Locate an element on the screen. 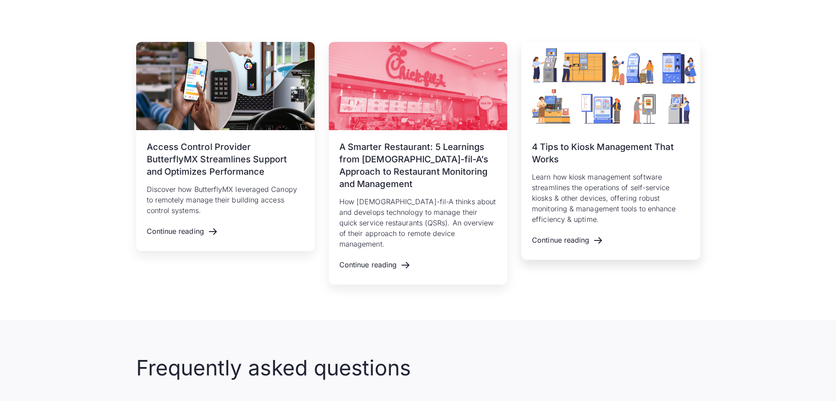 The width and height of the screenshot is (836, 401). a: 4 Tips to Kiosk Management That WorksLearn how kiosk management software streamlines the operatio... is located at coordinates (611, 151).